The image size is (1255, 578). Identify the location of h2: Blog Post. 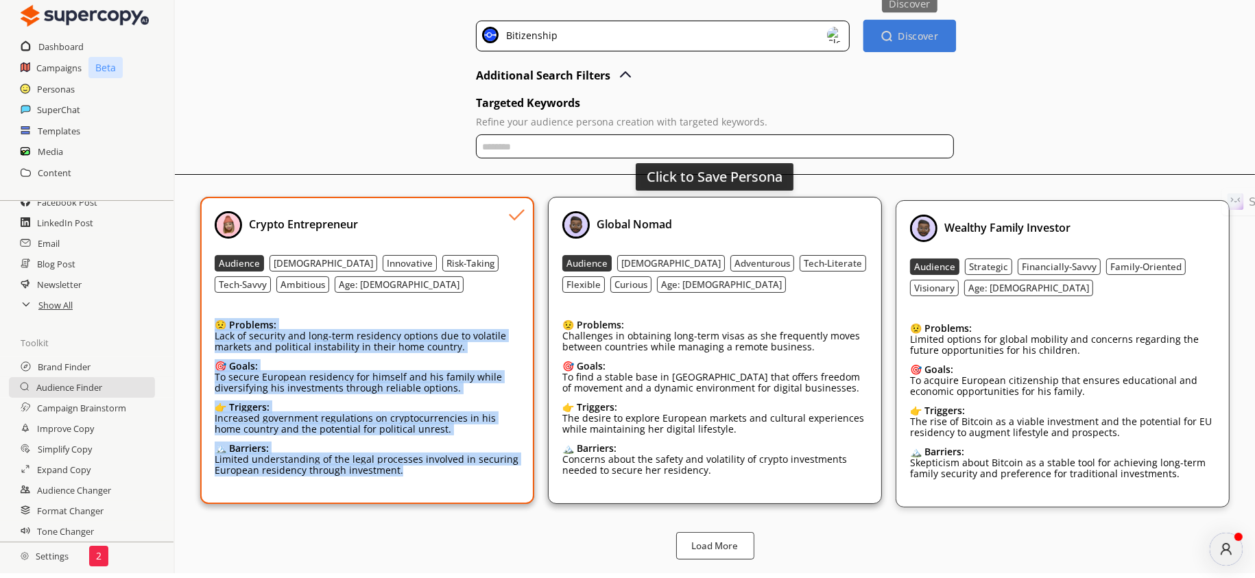
(56, 264).